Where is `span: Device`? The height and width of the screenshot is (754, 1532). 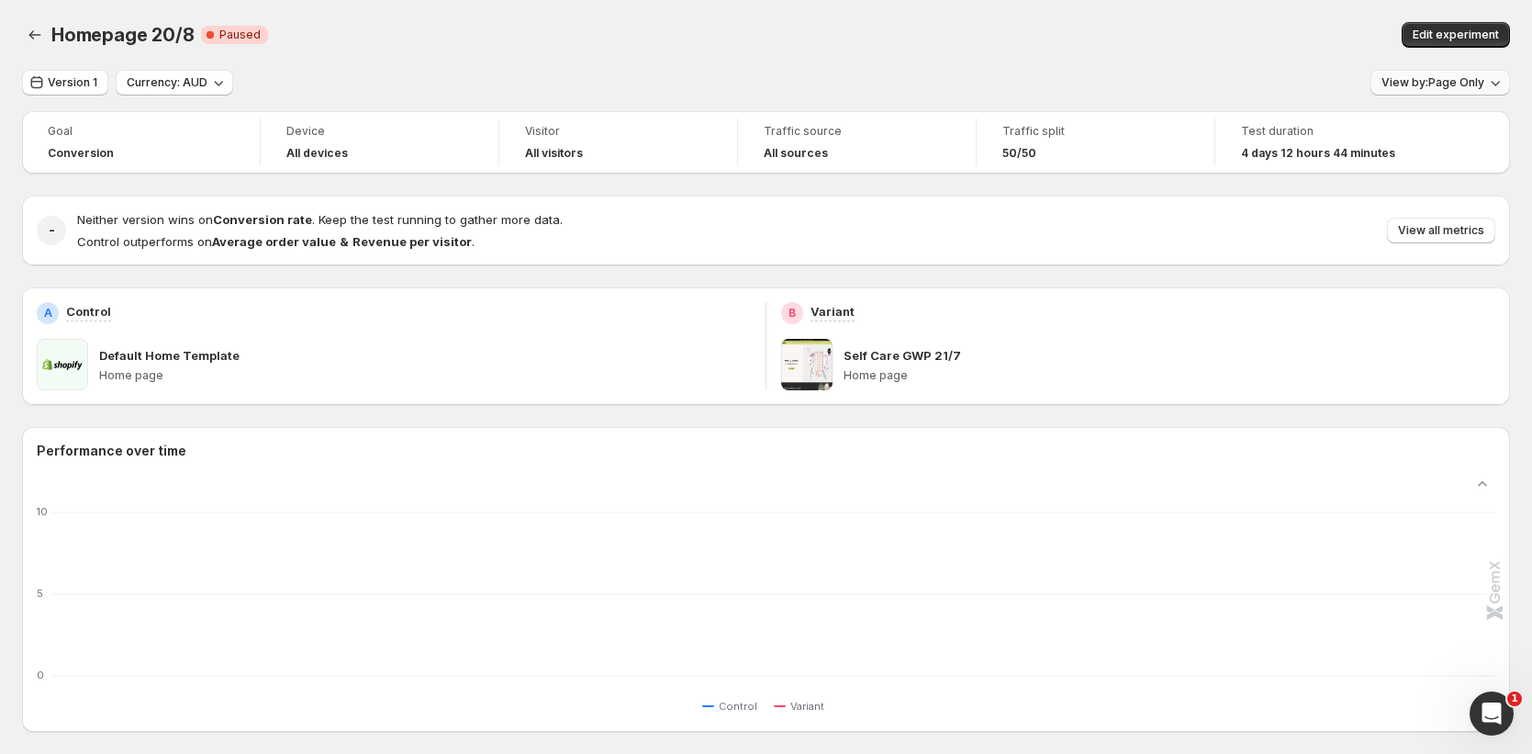
span: Device is located at coordinates (379, 131).